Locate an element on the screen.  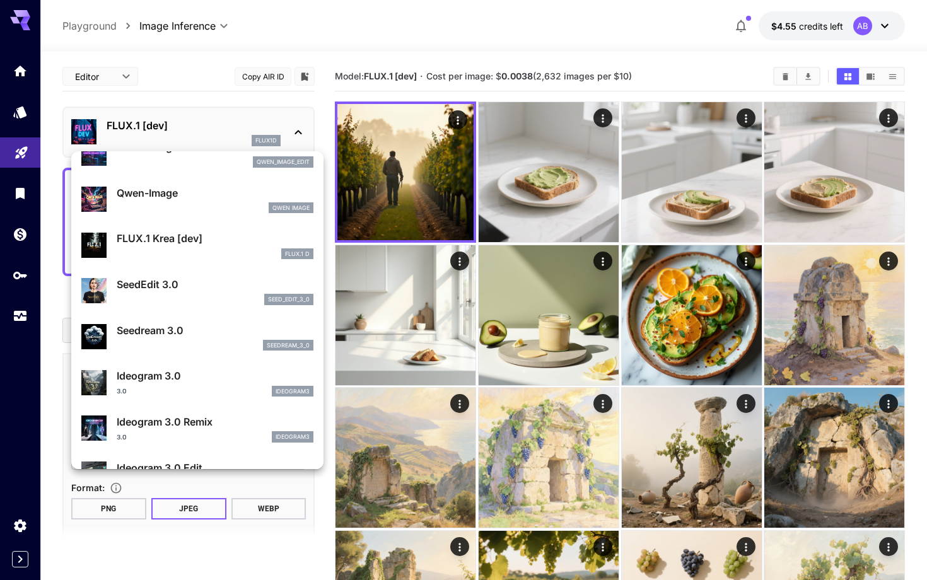
div: Ideogram 3.03.0ideogram3 is located at coordinates (197, 382).